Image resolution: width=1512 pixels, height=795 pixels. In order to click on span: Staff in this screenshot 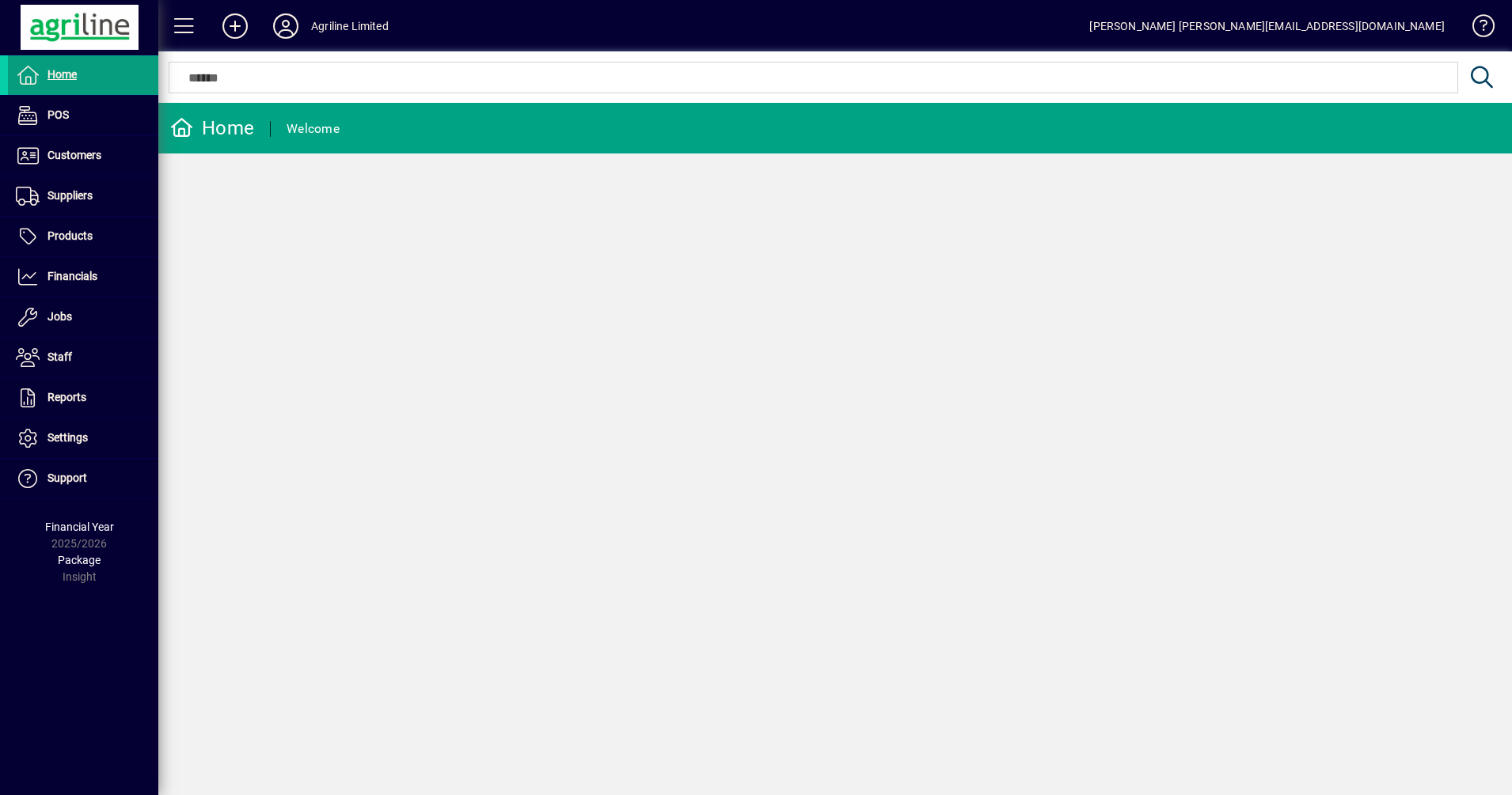, I will do `click(59, 357)`.